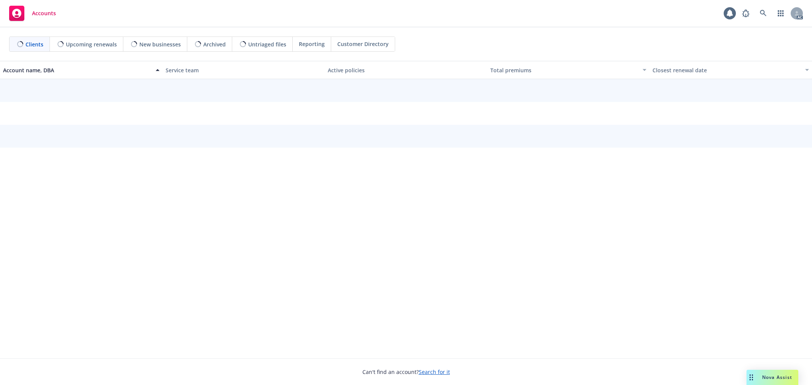 Image resolution: width=812 pixels, height=385 pixels. What do you see at coordinates (91, 44) in the screenshot?
I see `span: Upcoming renewals` at bounding box center [91, 44].